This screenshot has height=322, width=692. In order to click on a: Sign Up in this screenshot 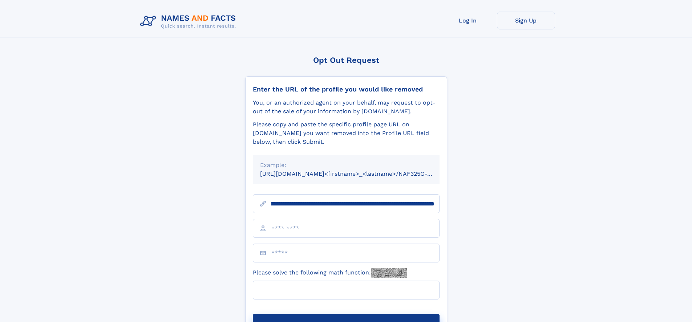, I will do `click(526, 20)`.